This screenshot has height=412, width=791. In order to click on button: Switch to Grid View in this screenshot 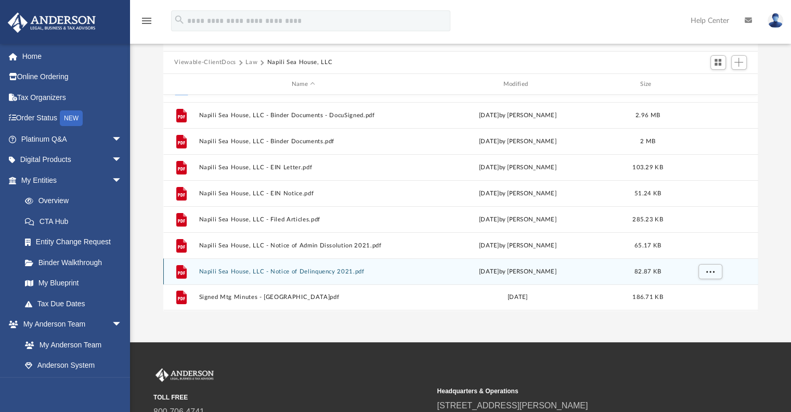, I will do `click(719, 62)`.